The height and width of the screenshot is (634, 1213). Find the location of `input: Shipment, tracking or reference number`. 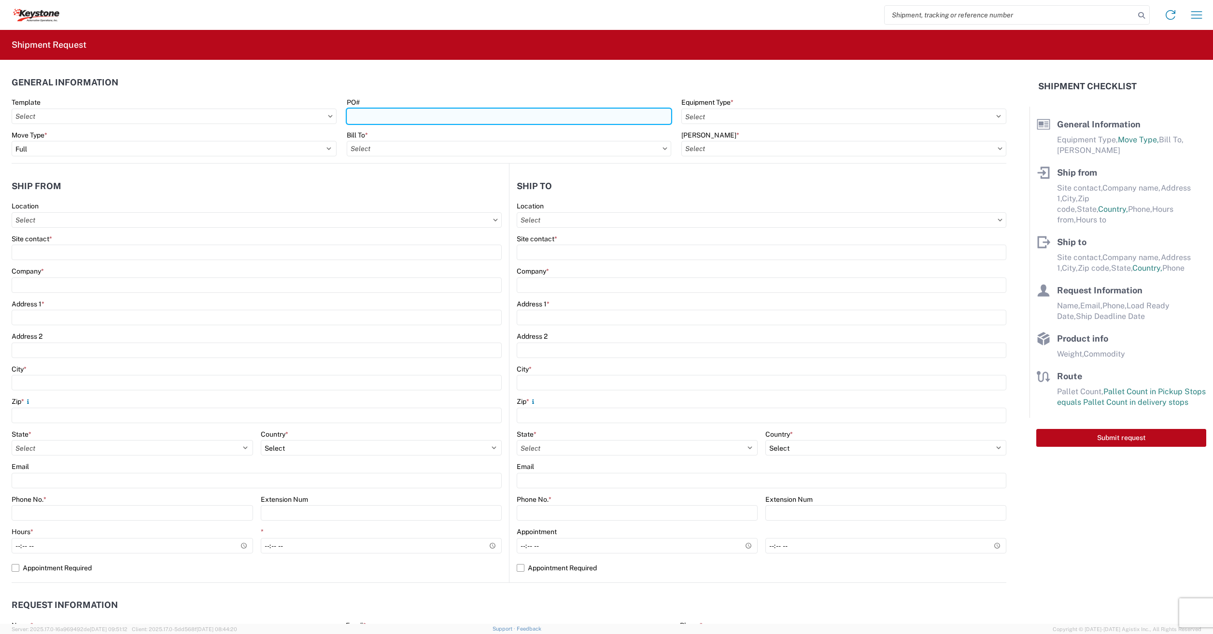

input: Shipment, tracking or reference number is located at coordinates (1009, 15).